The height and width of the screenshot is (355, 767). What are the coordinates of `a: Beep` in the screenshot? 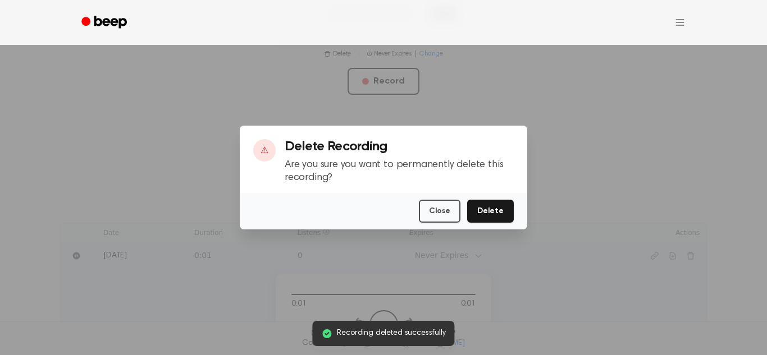 It's located at (105, 22).